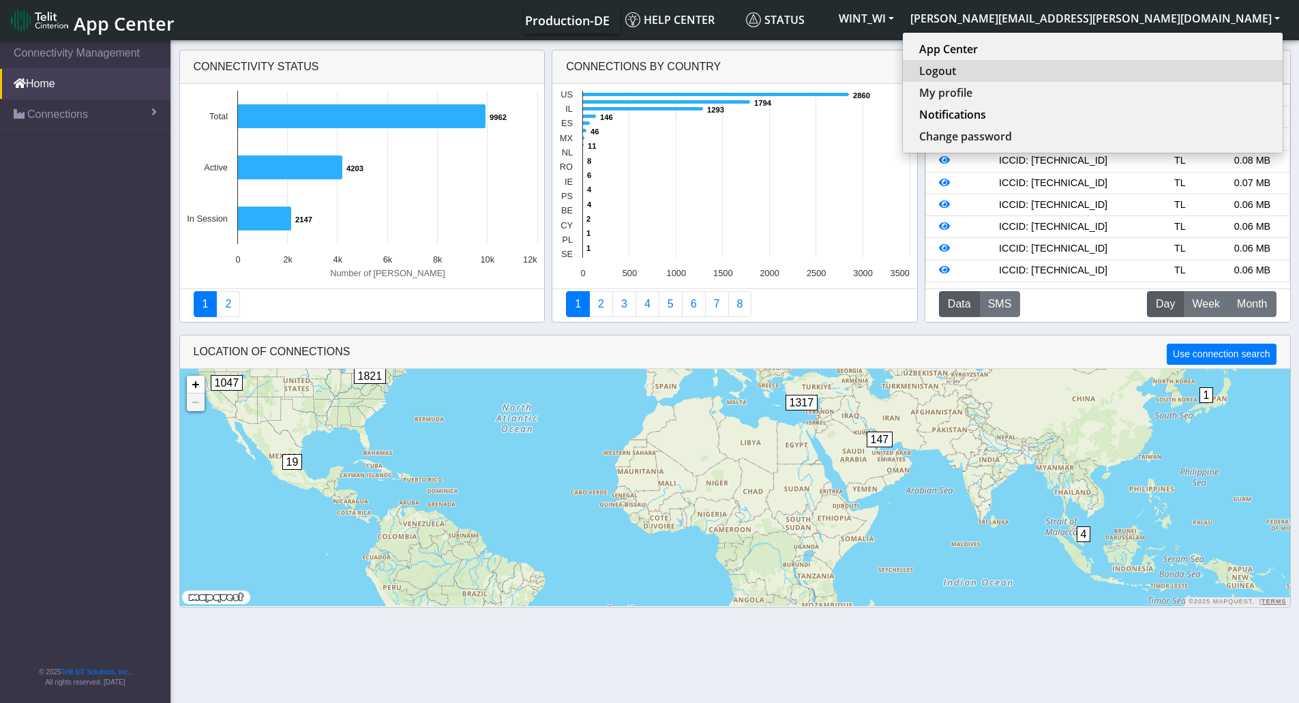 This screenshot has width=1299, height=703. Describe the element at coordinates (215, 167) in the screenshot. I see `text: Active` at that location.